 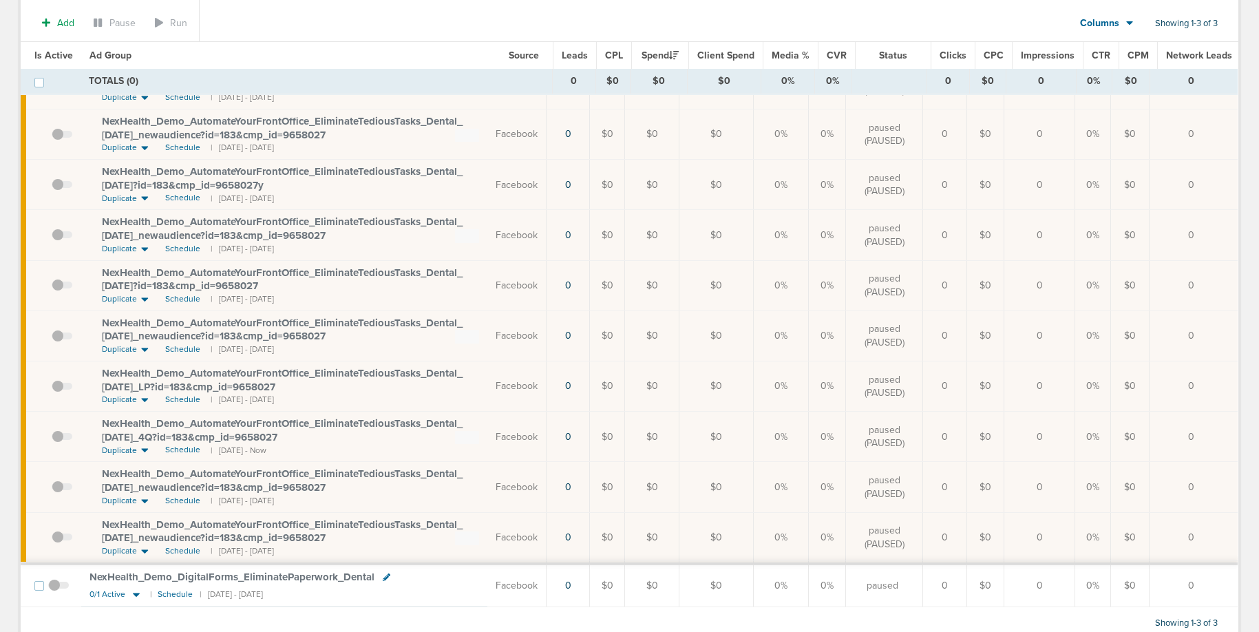 What do you see at coordinates (614, 55) in the screenshot?
I see `span: CPL` at bounding box center [614, 55].